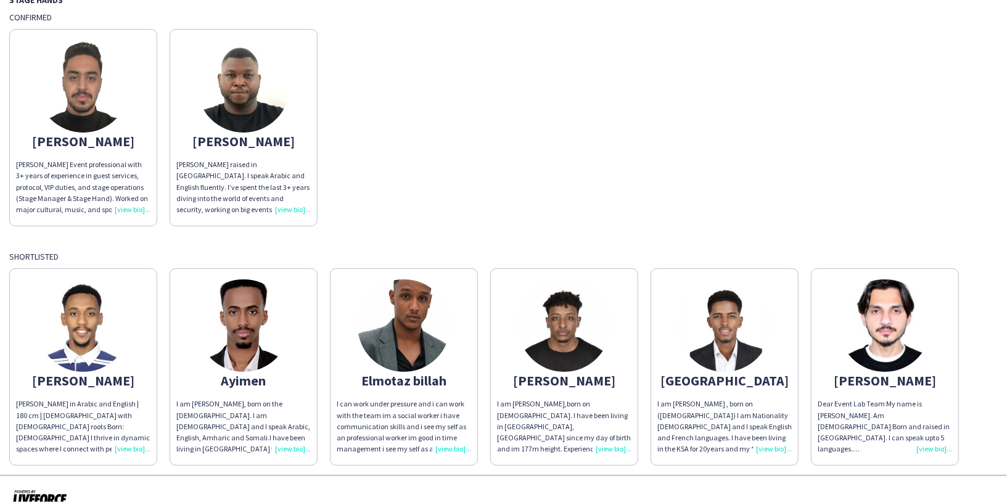 The width and height of the screenshot is (1007, 502). Describe the element at coordinates (243, 380) in the screenshot. I see `div: Ayimen` at that location.